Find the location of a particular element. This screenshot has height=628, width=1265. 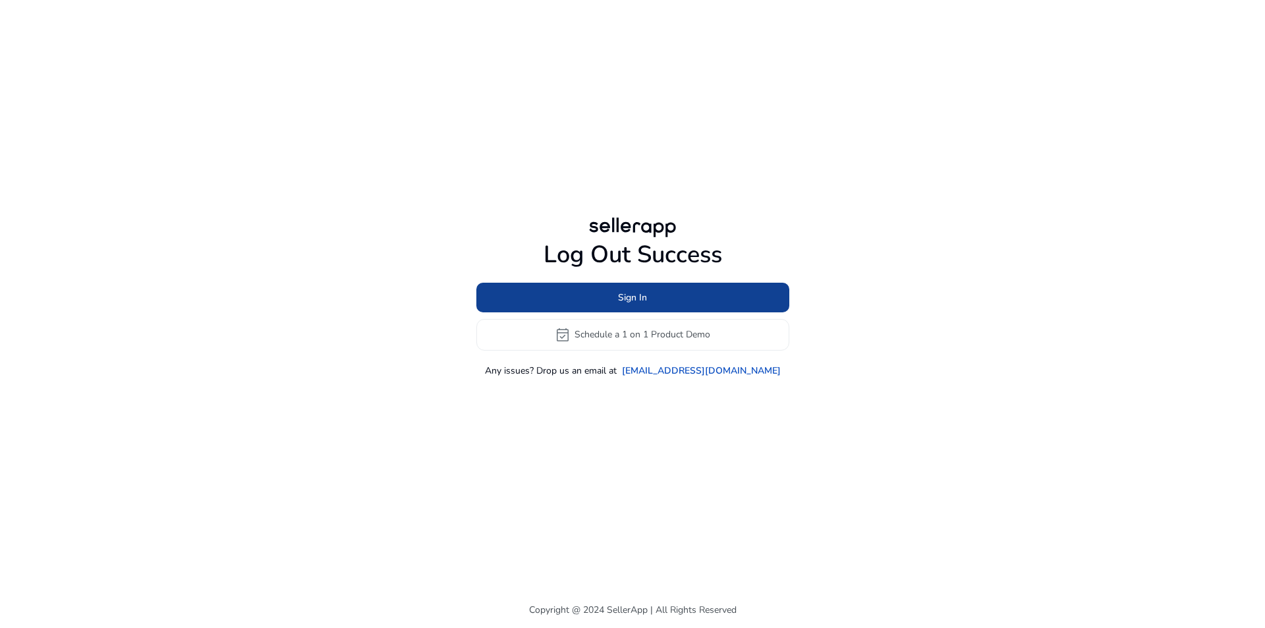

h1: Log Out Success is located at coordinates (632, 254).